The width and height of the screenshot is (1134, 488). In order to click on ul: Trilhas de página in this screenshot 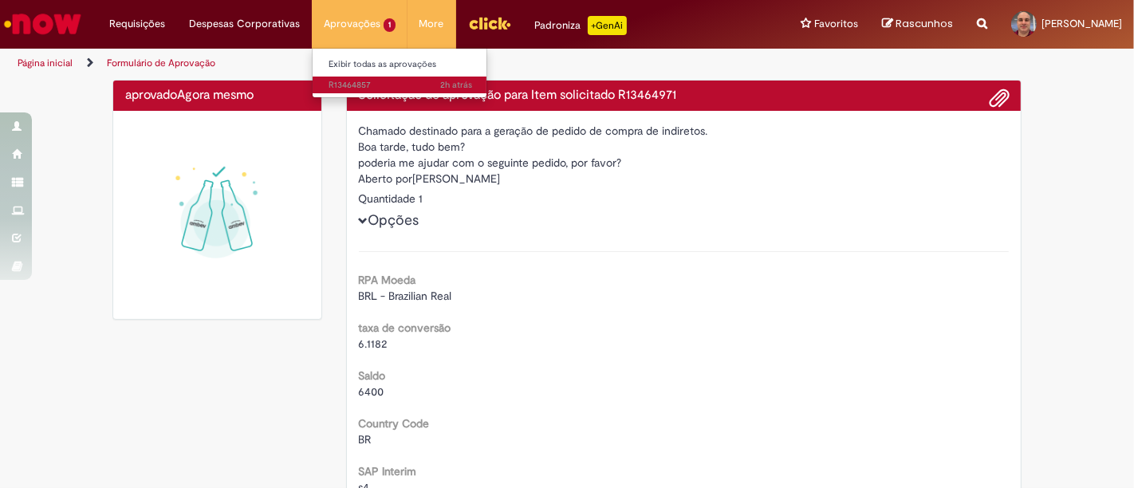, I will do `click(378, 63)`.